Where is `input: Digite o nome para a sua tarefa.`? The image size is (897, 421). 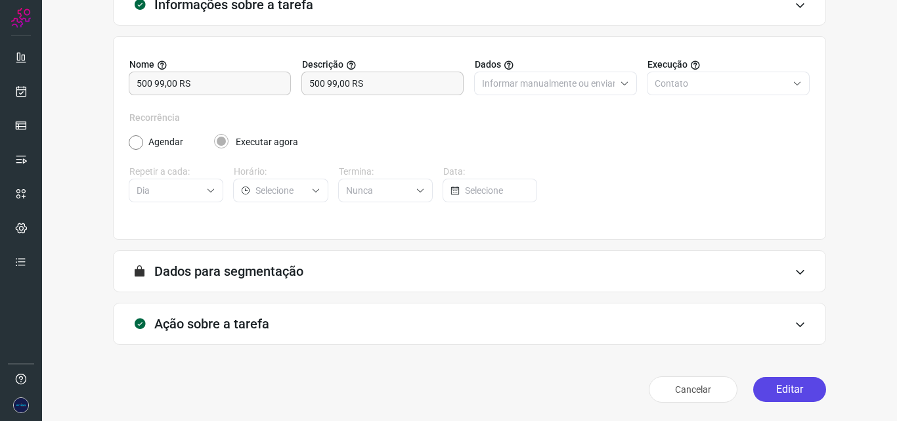 input: Digite o nome para a sua tarefa. is located at coordinates (210, 83).